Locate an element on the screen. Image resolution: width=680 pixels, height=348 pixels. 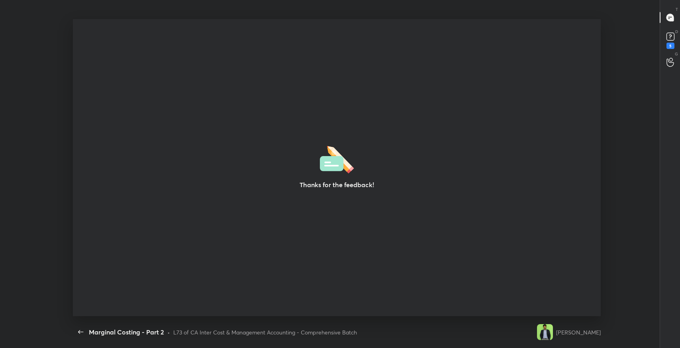
p: T is located at coordinates (677, 9).